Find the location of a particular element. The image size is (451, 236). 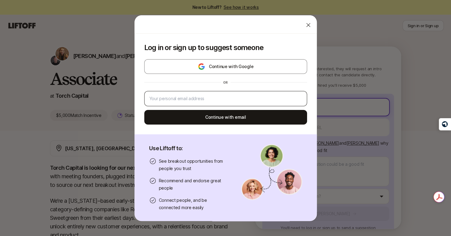

div: or is located at coordinates (226, 82).